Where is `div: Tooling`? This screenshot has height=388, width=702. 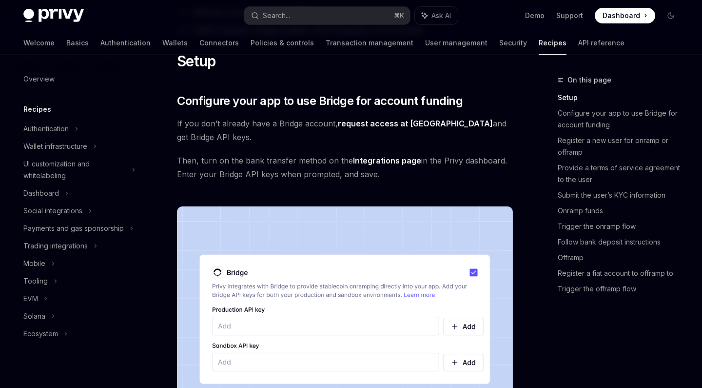 div: Tooling is located at coordinates (36, 281).